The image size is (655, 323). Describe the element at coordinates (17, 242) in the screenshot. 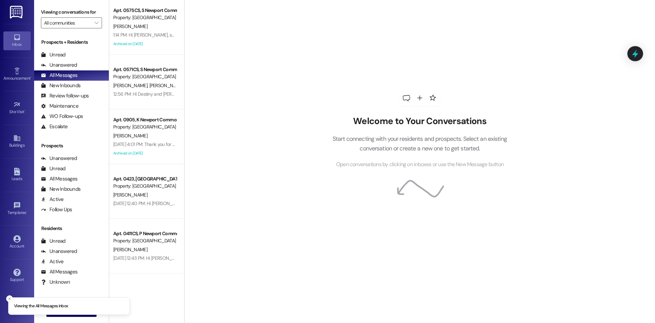

I see `a: Account` at that location.